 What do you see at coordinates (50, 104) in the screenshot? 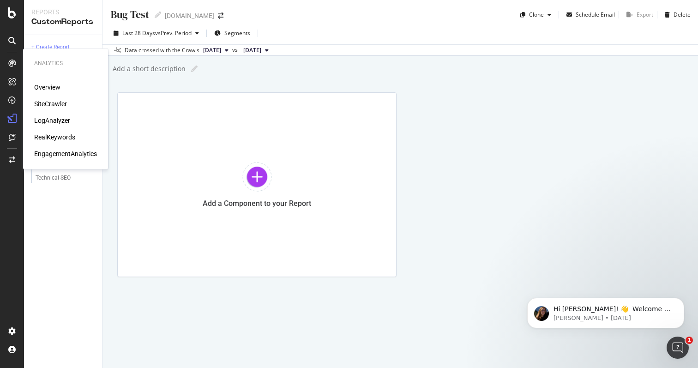
I see `div: SiteCrawler` at bounding box center [50, 104].